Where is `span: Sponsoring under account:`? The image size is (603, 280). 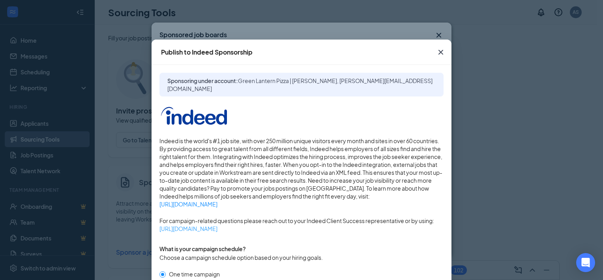
span: Sponsoring under account: is located at coordinates (302, 84).